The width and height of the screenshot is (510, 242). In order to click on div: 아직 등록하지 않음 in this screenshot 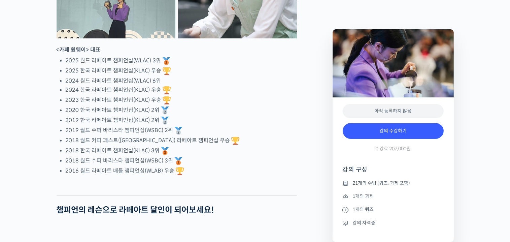, I will do `click(393, 111)`.